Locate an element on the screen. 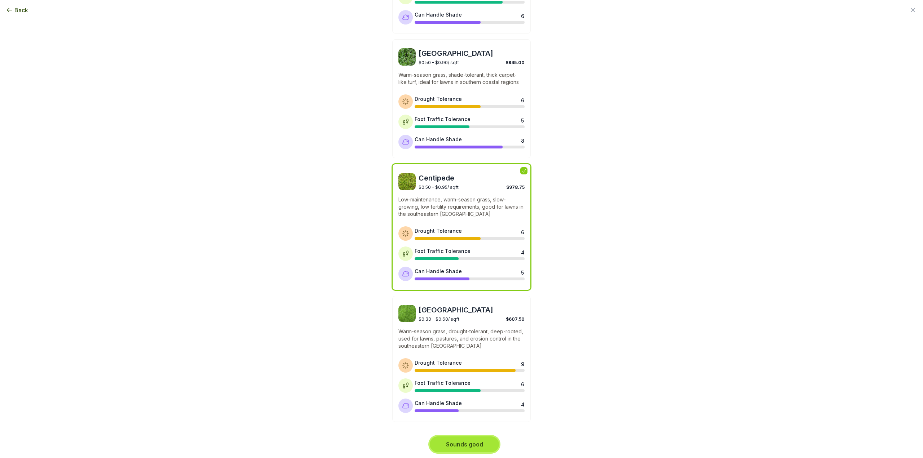 The image size is (923, 458). span: Centipede is located at coordinates (471, 178).